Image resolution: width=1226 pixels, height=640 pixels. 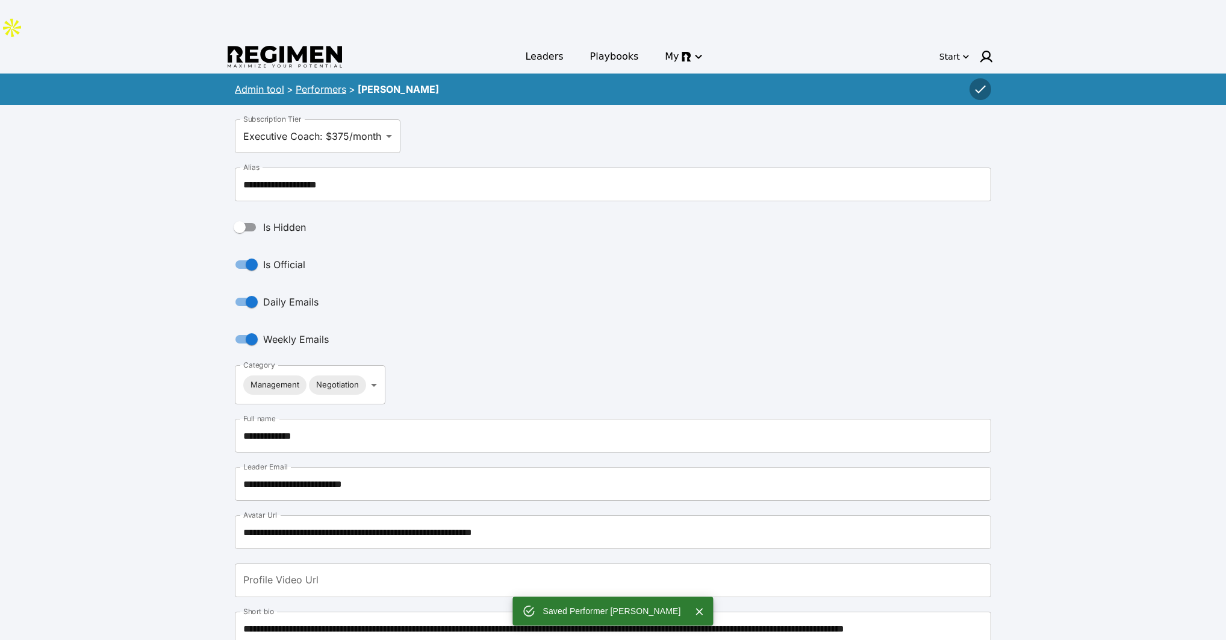 I want to click on button: My, so click(x=682, y=57).